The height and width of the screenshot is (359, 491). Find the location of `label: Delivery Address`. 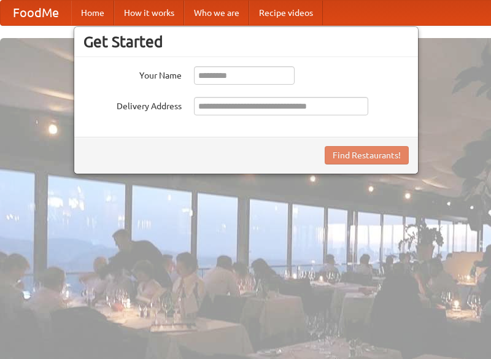

label: Delivery Address is located at coordinates (133, 104).